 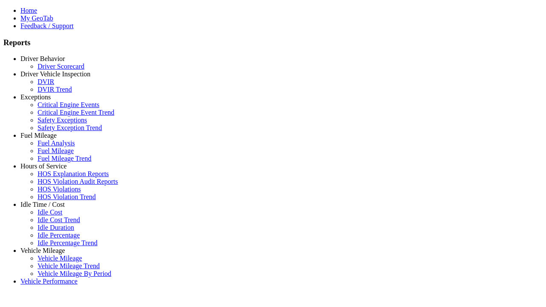 I want to click on a: HOS Explanation Reports, so click(x=73, y=174).